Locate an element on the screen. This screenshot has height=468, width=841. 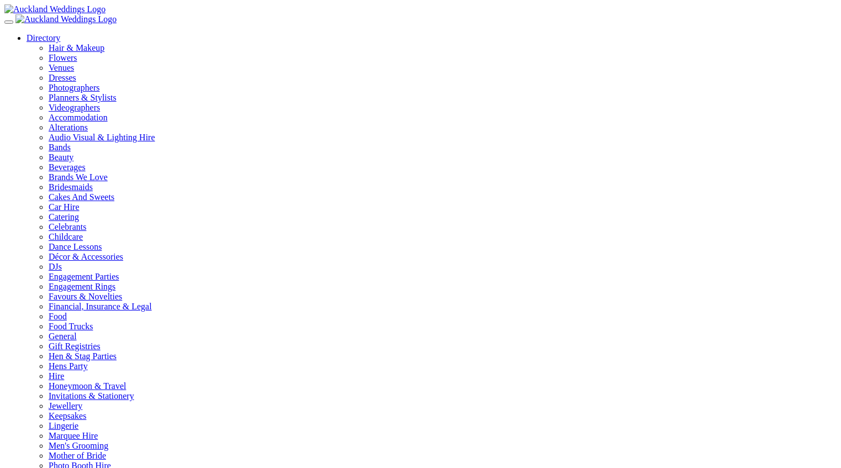
a: Hire is located at coordinates (56, 375).